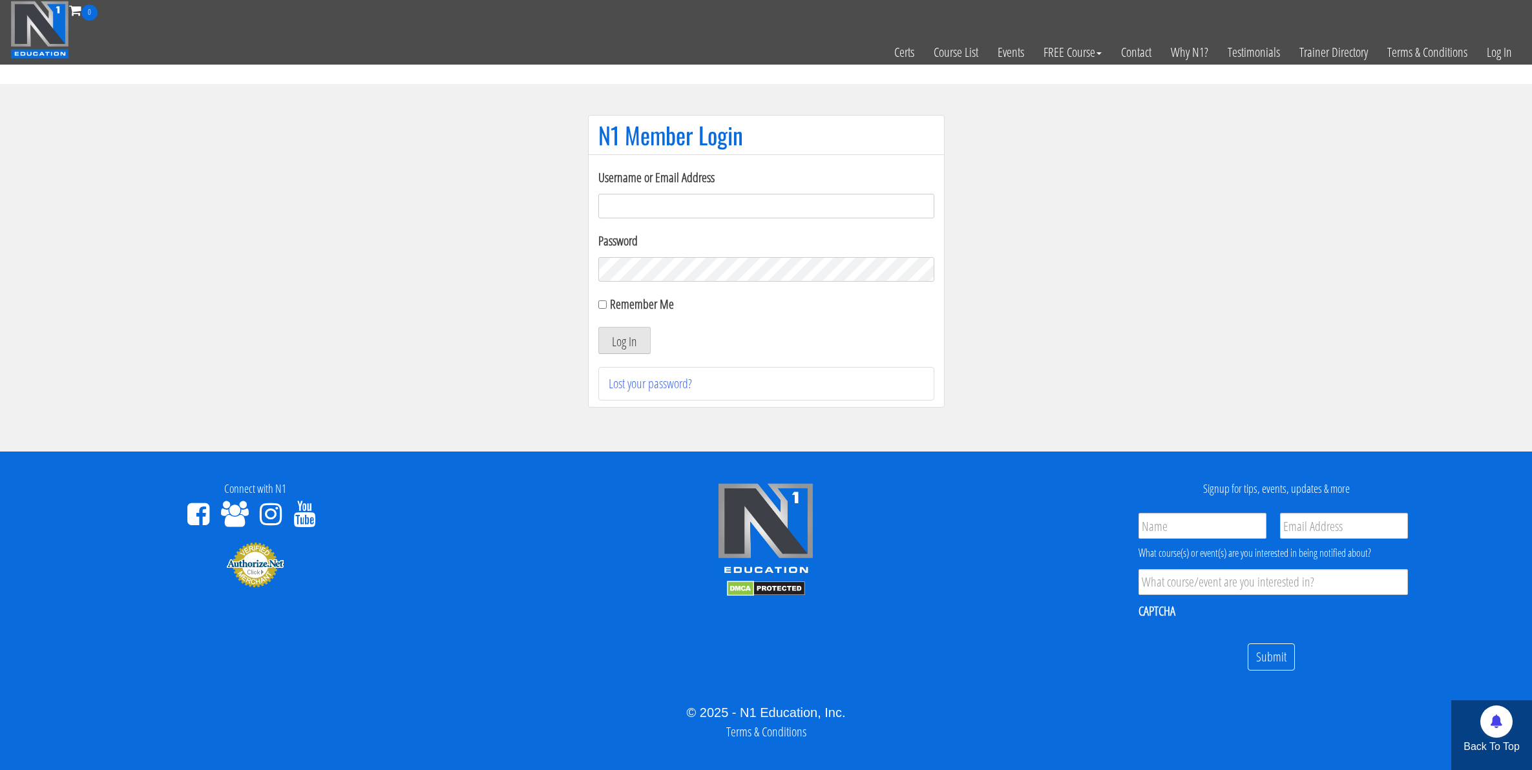 The image size is (1532, 770). Describe the element at coordinates (1344, 526) in the screenshot. I see `input: Email Address` at that location.